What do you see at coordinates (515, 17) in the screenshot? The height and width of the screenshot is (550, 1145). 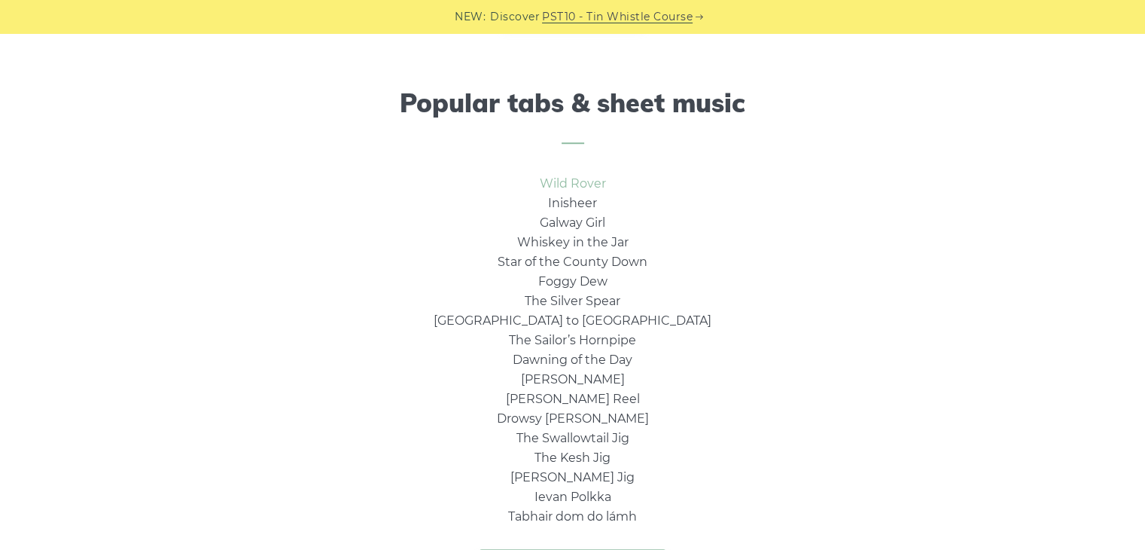 I see `span: Discover` at bounding box center [515, 17].